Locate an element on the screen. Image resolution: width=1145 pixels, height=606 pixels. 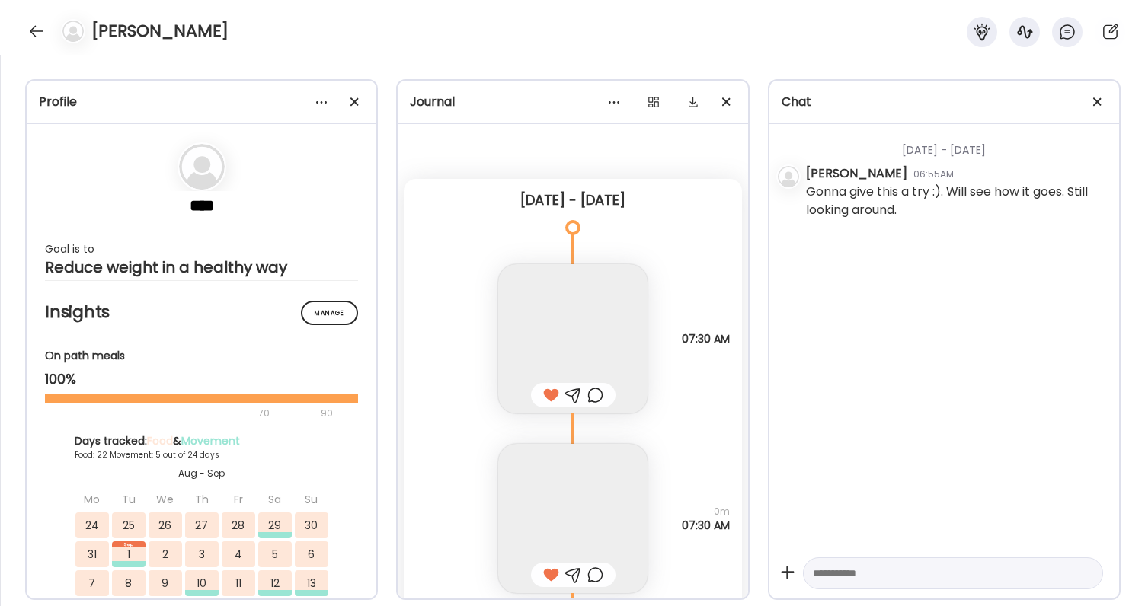
div: Aug - Sep is located at coordinates (202, 474).